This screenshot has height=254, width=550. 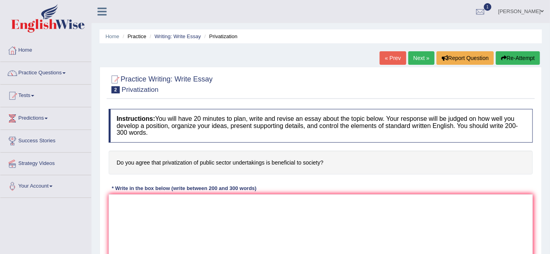 What do you see at coordinates (140, 89) in the screenshot?
I see `small: Privatization` at bounding box center [140, 89].